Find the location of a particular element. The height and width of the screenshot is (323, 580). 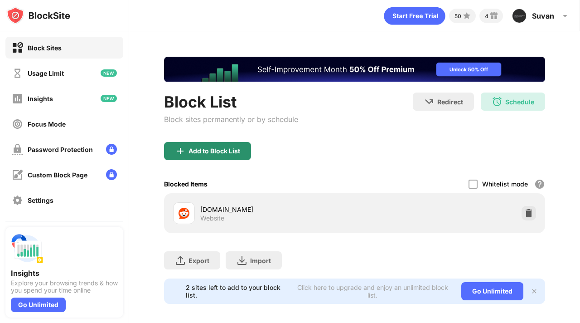

div: Explore your browsing trends & how you spend your time online is located at coordinates (64, 286).